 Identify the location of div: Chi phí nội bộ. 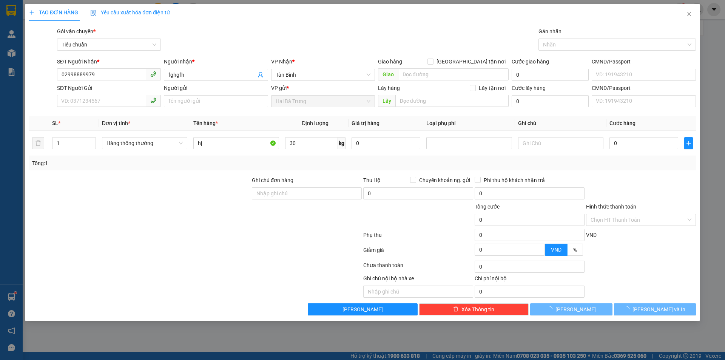
(529, 280).